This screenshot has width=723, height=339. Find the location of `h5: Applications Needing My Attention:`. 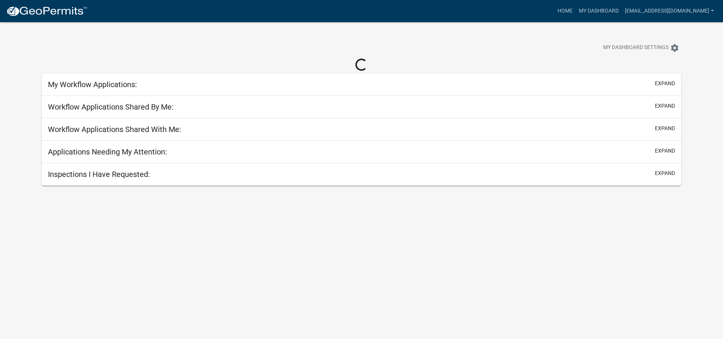

h5: Applications Needing My Attention: is located at coordinates (107, 152).